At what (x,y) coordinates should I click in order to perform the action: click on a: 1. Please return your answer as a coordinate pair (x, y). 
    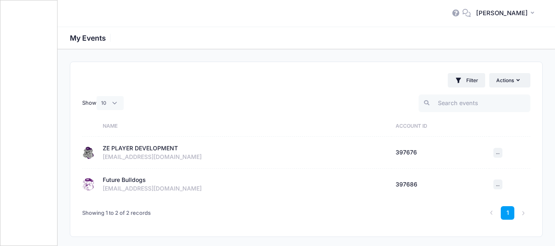
    Looking at the image, I should click on (508, 213).